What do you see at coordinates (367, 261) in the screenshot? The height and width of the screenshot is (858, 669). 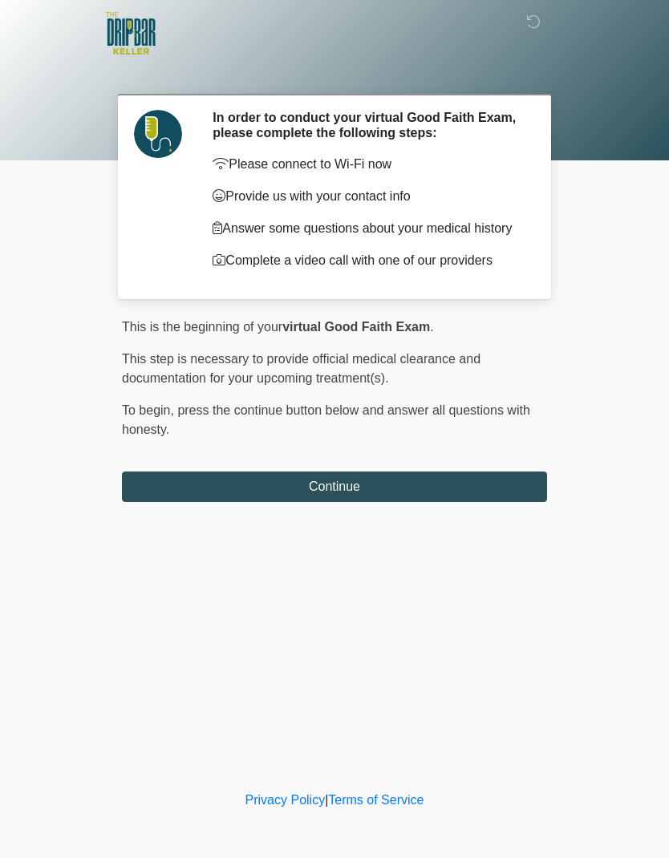 I see `p: Complete a video call with one of our providers` at bounding box center [367, 261].